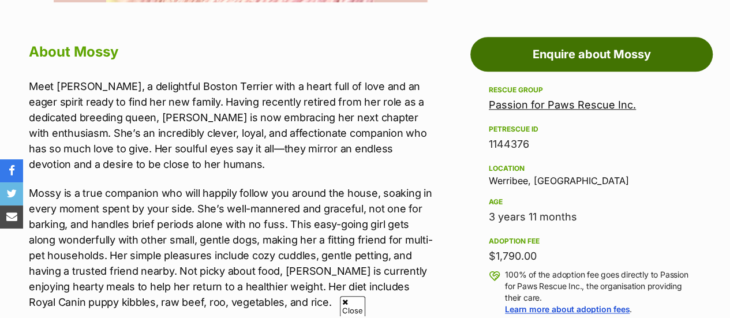 This screenshot has height=318, width=730. What do you see at coordinates (231, 248) in the screenshot?
I see `p: Mossy is a true companion who will happily follow you around the house, soaking in every moment s...` at bounding box center [231, 248].